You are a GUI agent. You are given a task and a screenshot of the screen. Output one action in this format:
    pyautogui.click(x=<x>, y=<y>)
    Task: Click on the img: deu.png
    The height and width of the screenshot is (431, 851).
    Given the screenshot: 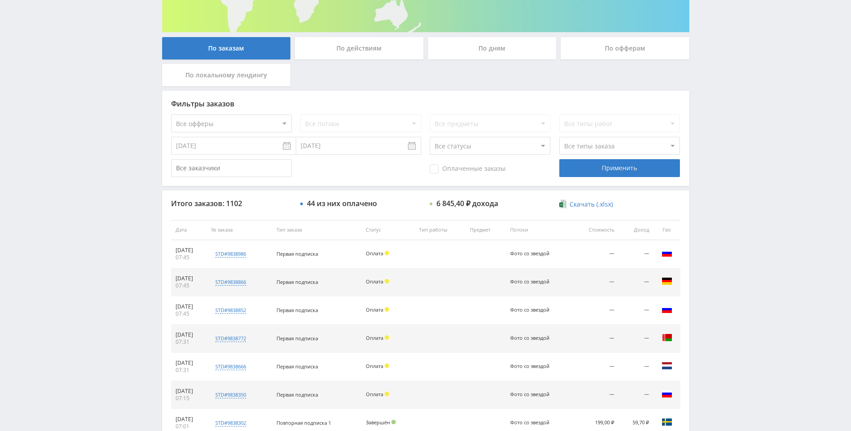 What is the action you would take?
    pyautogui.click(x=667, y=281)
    